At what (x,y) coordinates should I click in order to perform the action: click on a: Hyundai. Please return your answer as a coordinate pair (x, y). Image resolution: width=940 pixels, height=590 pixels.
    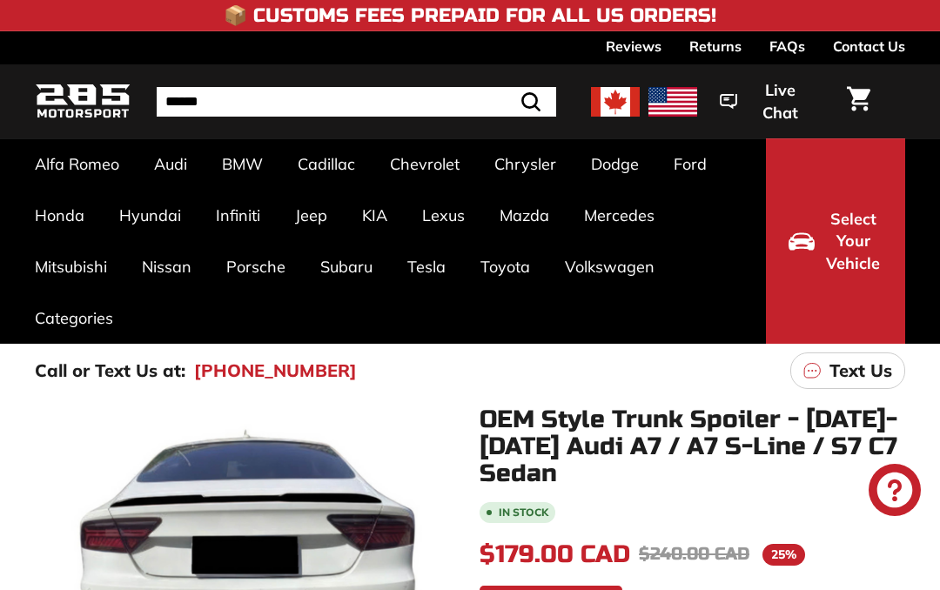
    Looking at the image, I should click on (150, 215).